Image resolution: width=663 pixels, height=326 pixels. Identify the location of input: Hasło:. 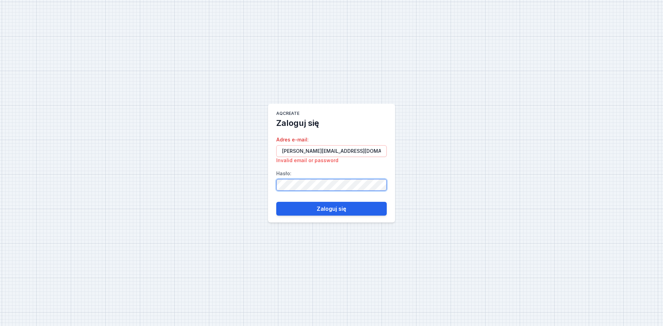
(331, 185).